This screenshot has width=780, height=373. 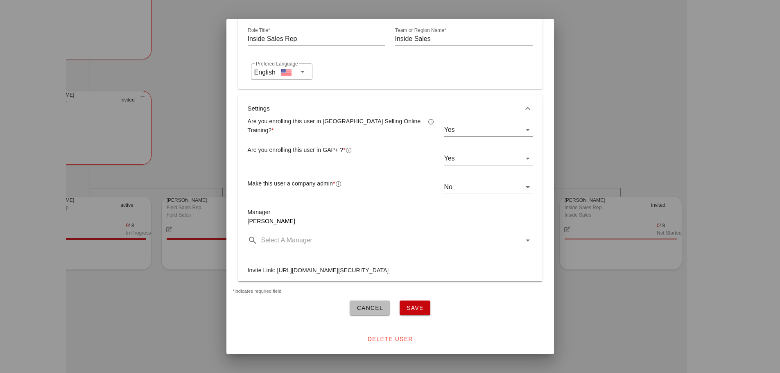 What do you see at coordinates (390, 108) in the screenshot?
I see `button: Settings` at bounding box center [390, 108].